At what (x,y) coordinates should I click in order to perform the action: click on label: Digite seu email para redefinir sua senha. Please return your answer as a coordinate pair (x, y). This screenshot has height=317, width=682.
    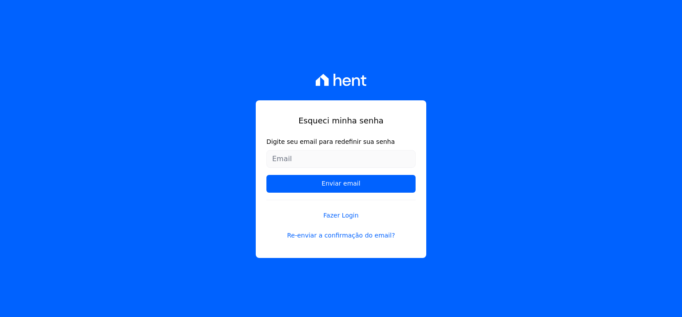
    Looking at the image, I should click on (341, 142).